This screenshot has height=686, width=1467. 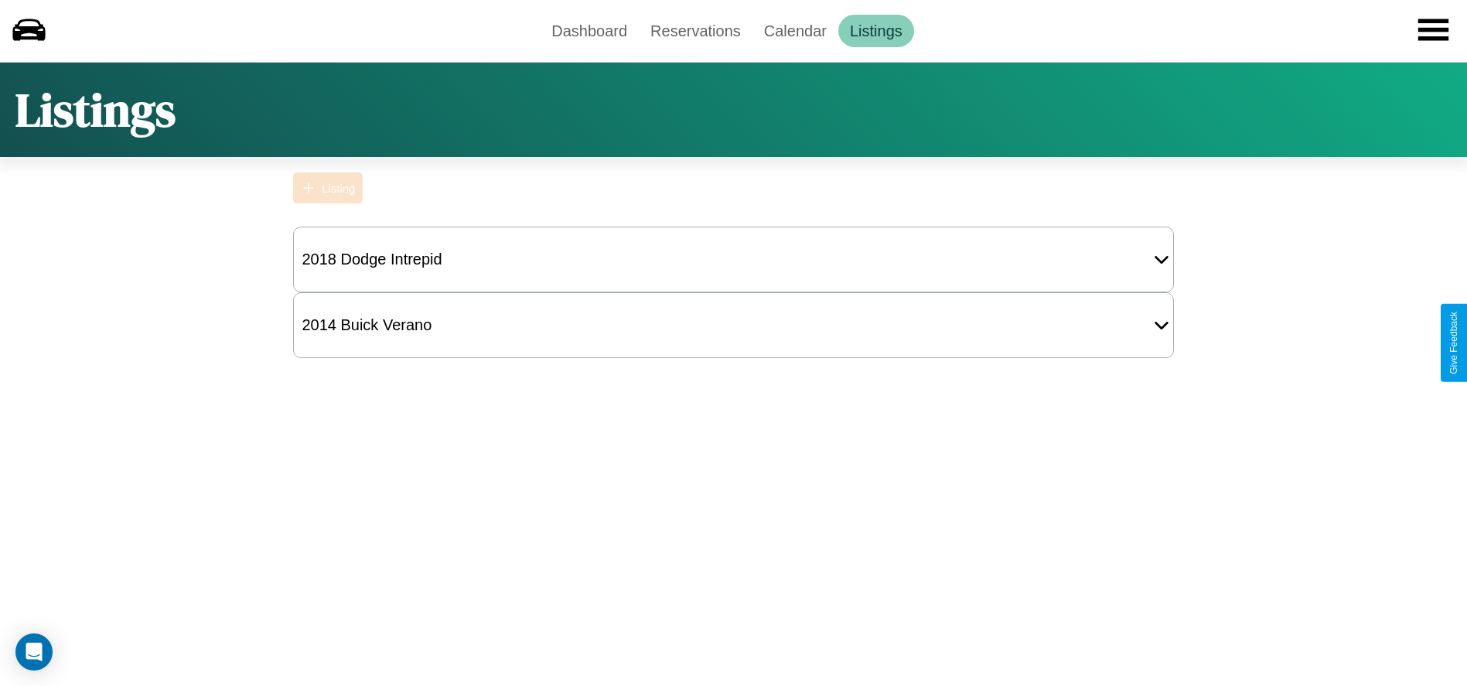 I want to click on a: Listings, so click(x=876, y=31).